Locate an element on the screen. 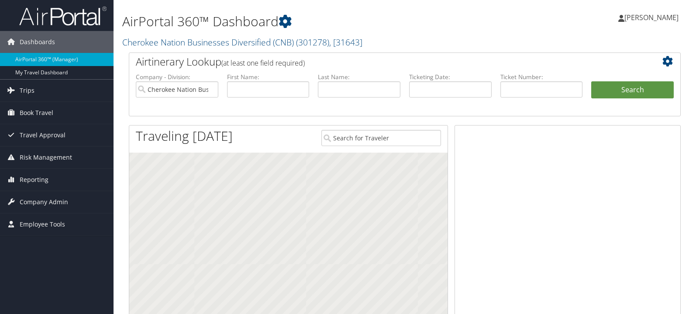 This screenshot has width=696, height=314. label: Ticketing Date: is located at coordinates (450, 77).